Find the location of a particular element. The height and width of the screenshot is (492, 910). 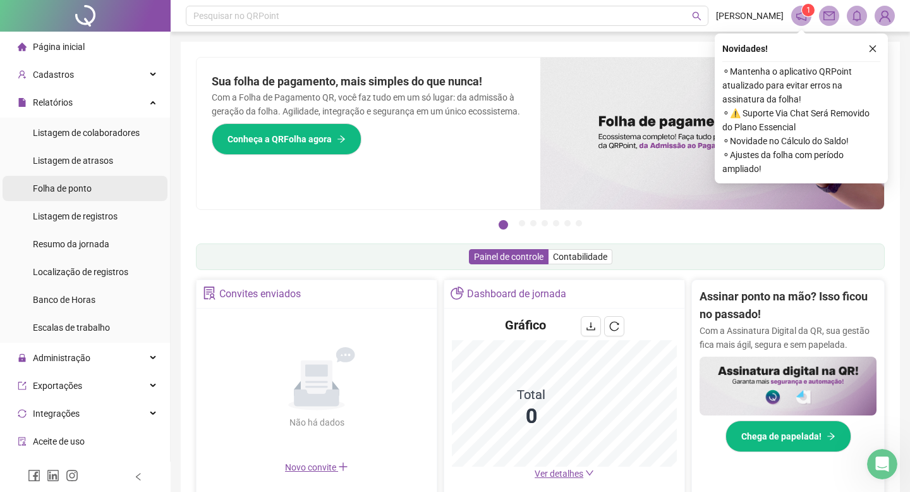

span: down is located at coordinates (590, 473).